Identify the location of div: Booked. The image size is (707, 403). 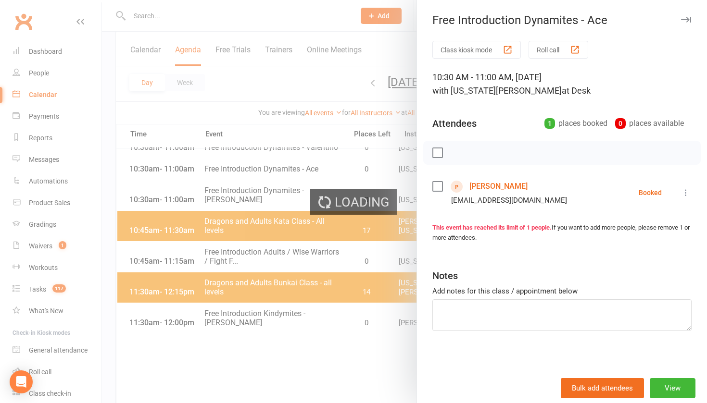
(650, 193).